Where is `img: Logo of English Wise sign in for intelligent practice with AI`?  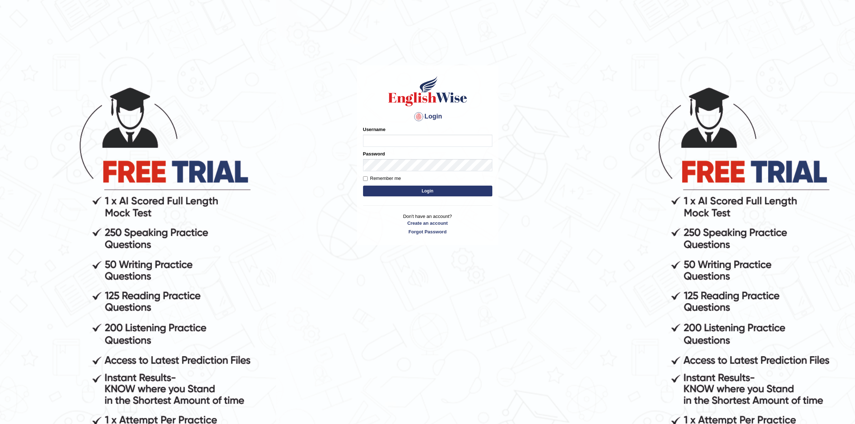 img: Logo of English Wise sign in for intelligent practice with AI is located at coordinates (428, 91).